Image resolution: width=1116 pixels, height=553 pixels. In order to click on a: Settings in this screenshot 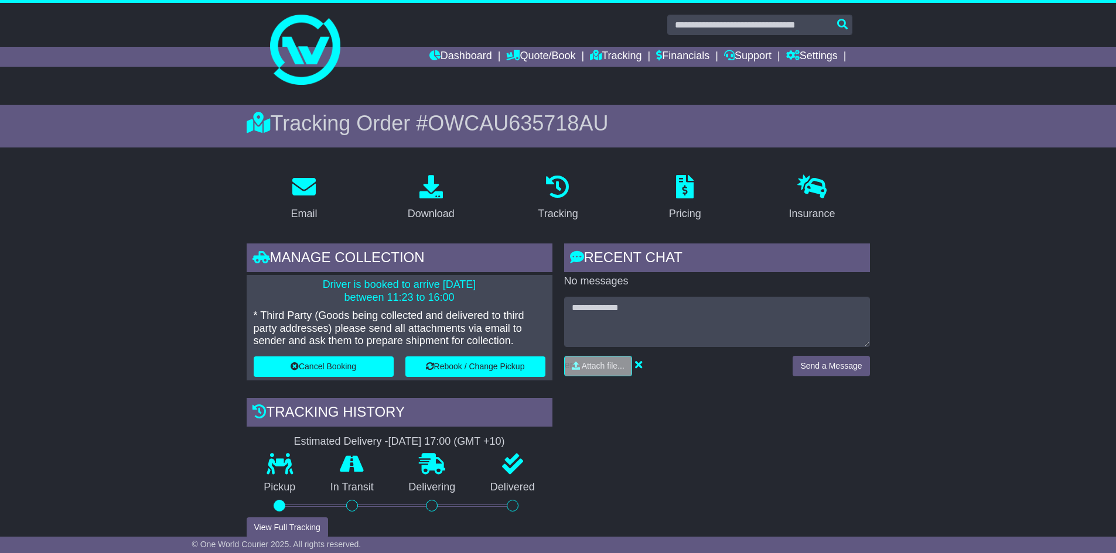, I will do `click(812, 57)`.